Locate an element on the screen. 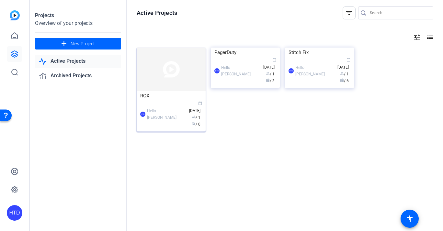  span: New Project is located at coordinates (83, 44).